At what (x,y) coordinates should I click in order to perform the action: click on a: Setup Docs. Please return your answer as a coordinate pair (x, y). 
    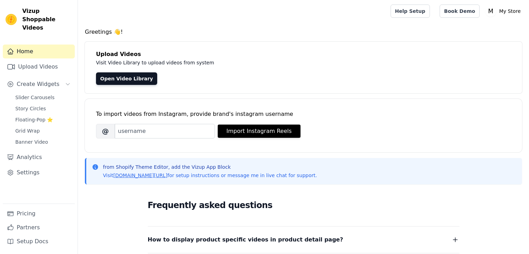
    Looking at the image, I should click on (39, 241).